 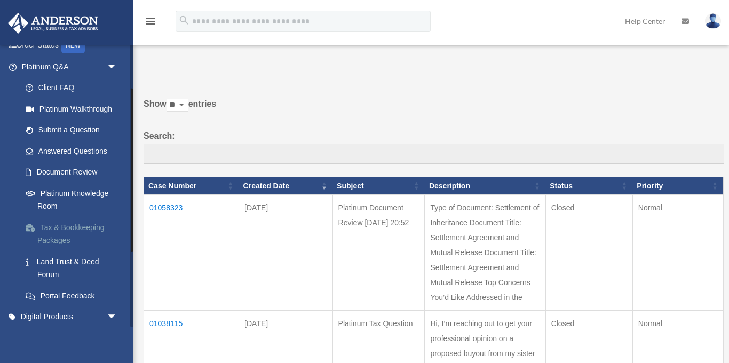 What do you see at coordinates (433, 154) in the screenshot?
I see `input: Search:` at bounding box center [433, 154].